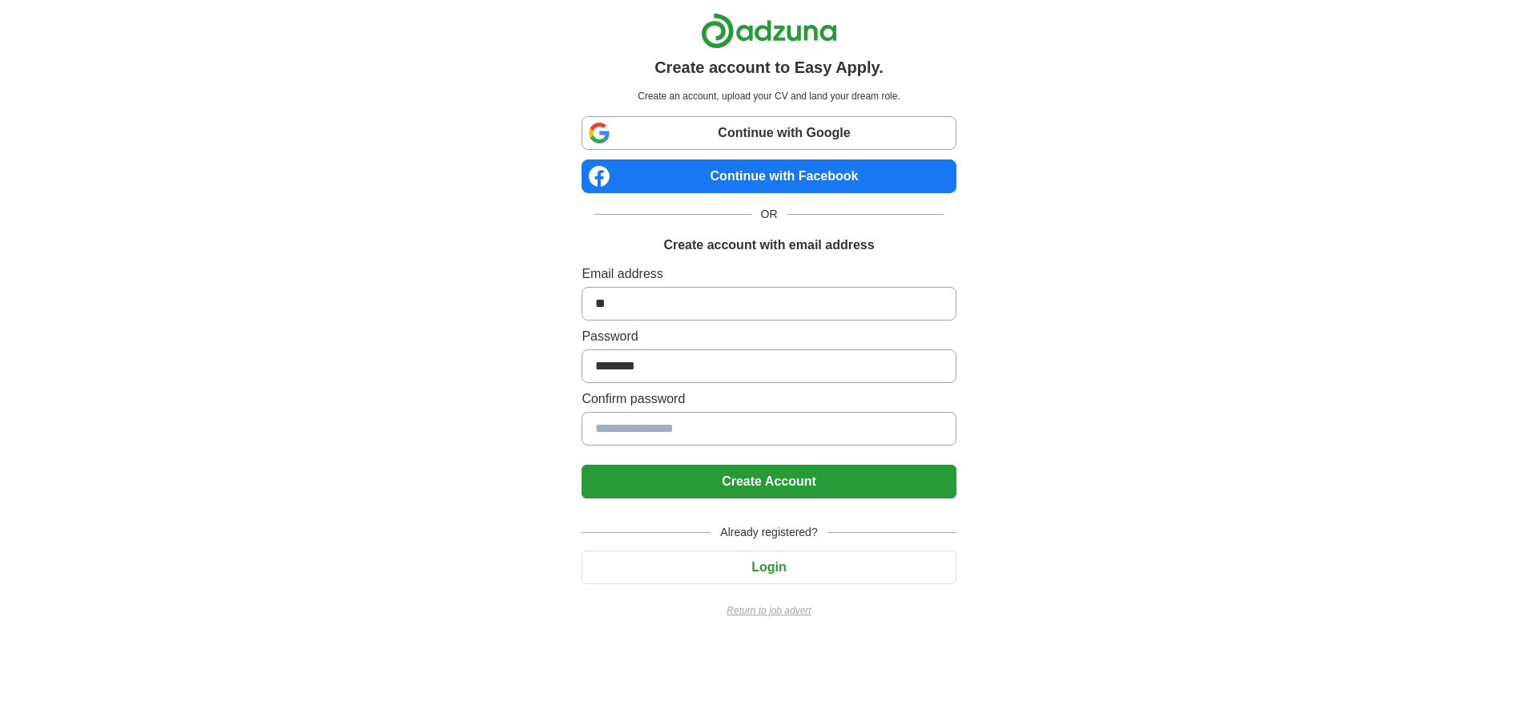 The height and width of the screenshot is (722, 1538). What do you see at coordinates (768, 245) in the screenshot?
I see `h1: Create account with email address` at bounding box center [768, 245].